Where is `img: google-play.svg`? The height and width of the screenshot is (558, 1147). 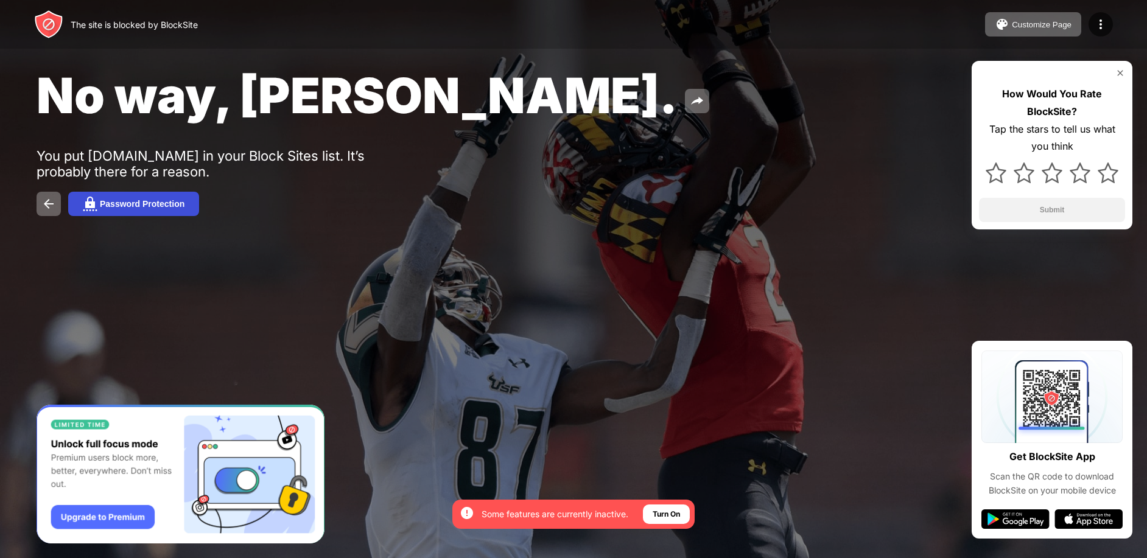 img: google-play.svg is located at coordinates (1015, 519).